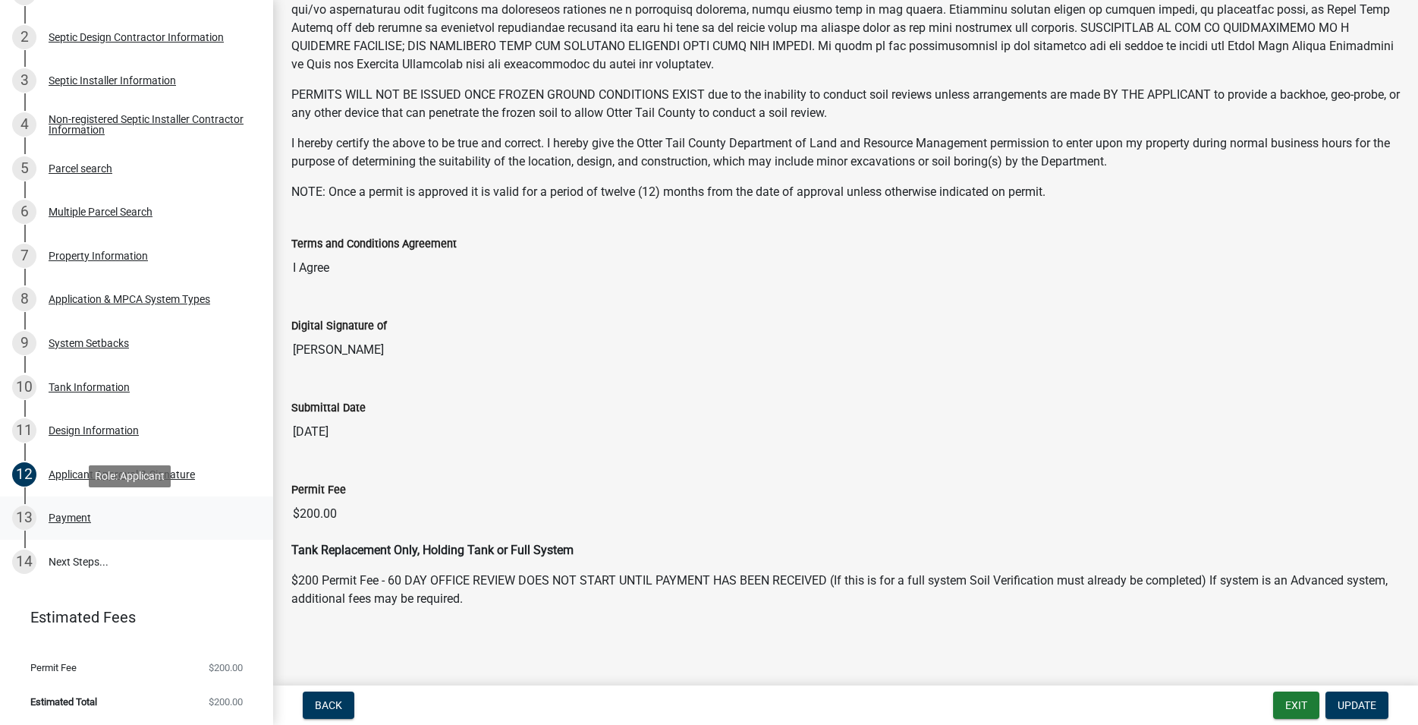 Image resolution: width=1418 pixels, height=725 pixels. What do you see at coordinates (845, 104) in the screenshot?
I see `p: PERMITS WILL NOT BE ISSUED ONCE FROZEN GROUND CONDITIONS EXIST due to the inability to conduct so...` at bounding box center [845, 104].